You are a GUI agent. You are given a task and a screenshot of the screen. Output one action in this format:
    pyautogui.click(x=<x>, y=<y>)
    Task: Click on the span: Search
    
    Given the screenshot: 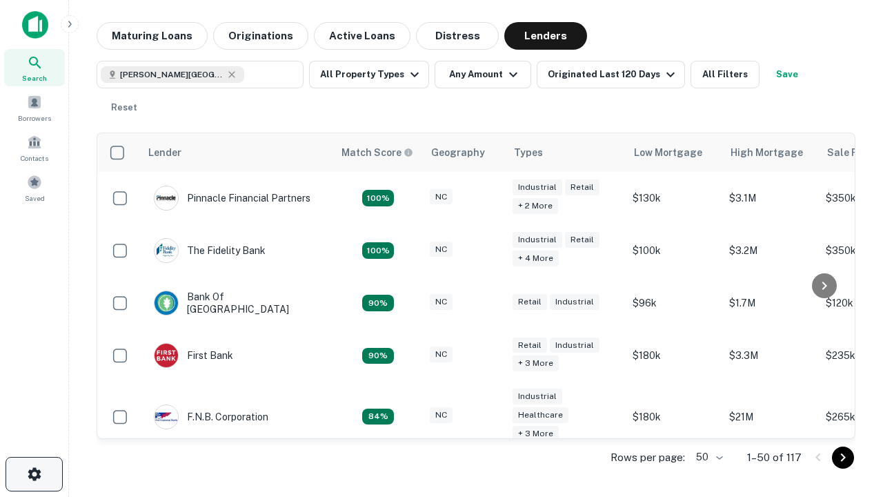 What is the action you would take?
    pyautogui.click(x=34, y=78)
    